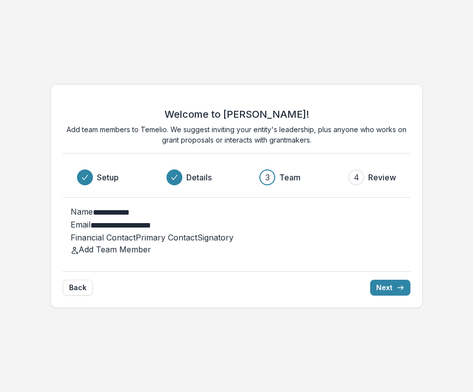 This screenshot has height=392, width=473. What do you see at coordinates (81, 212) in the screenshot?
I see `label: Name` at bounding box center [81, 212].